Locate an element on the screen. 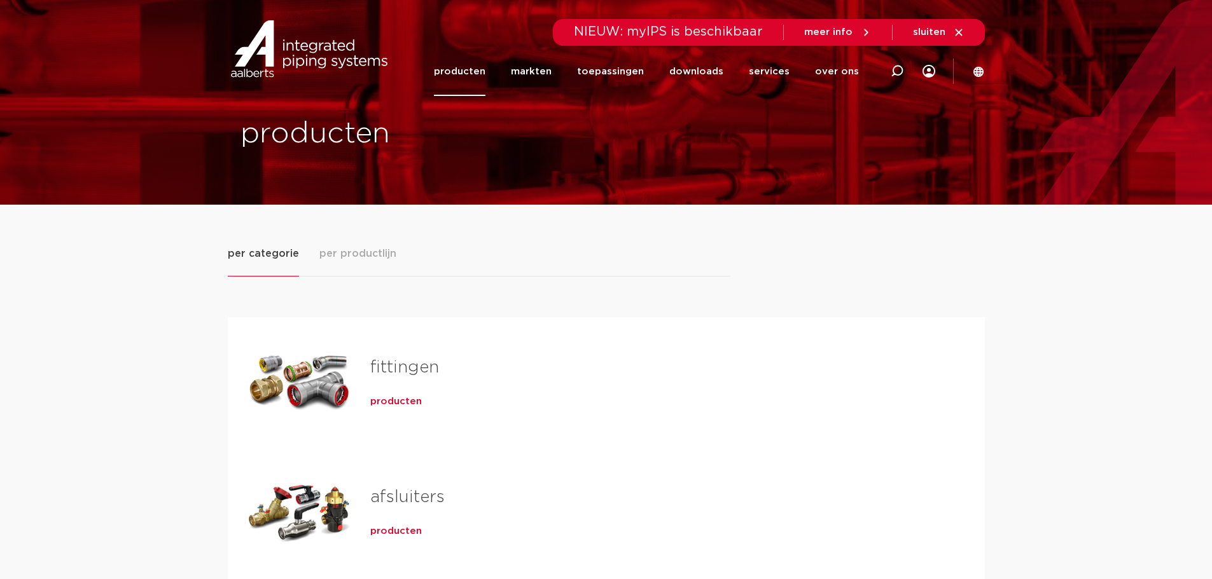 This screenshot has height=579, width=1212. span: per productlijn is located at coordinates (357, 254).